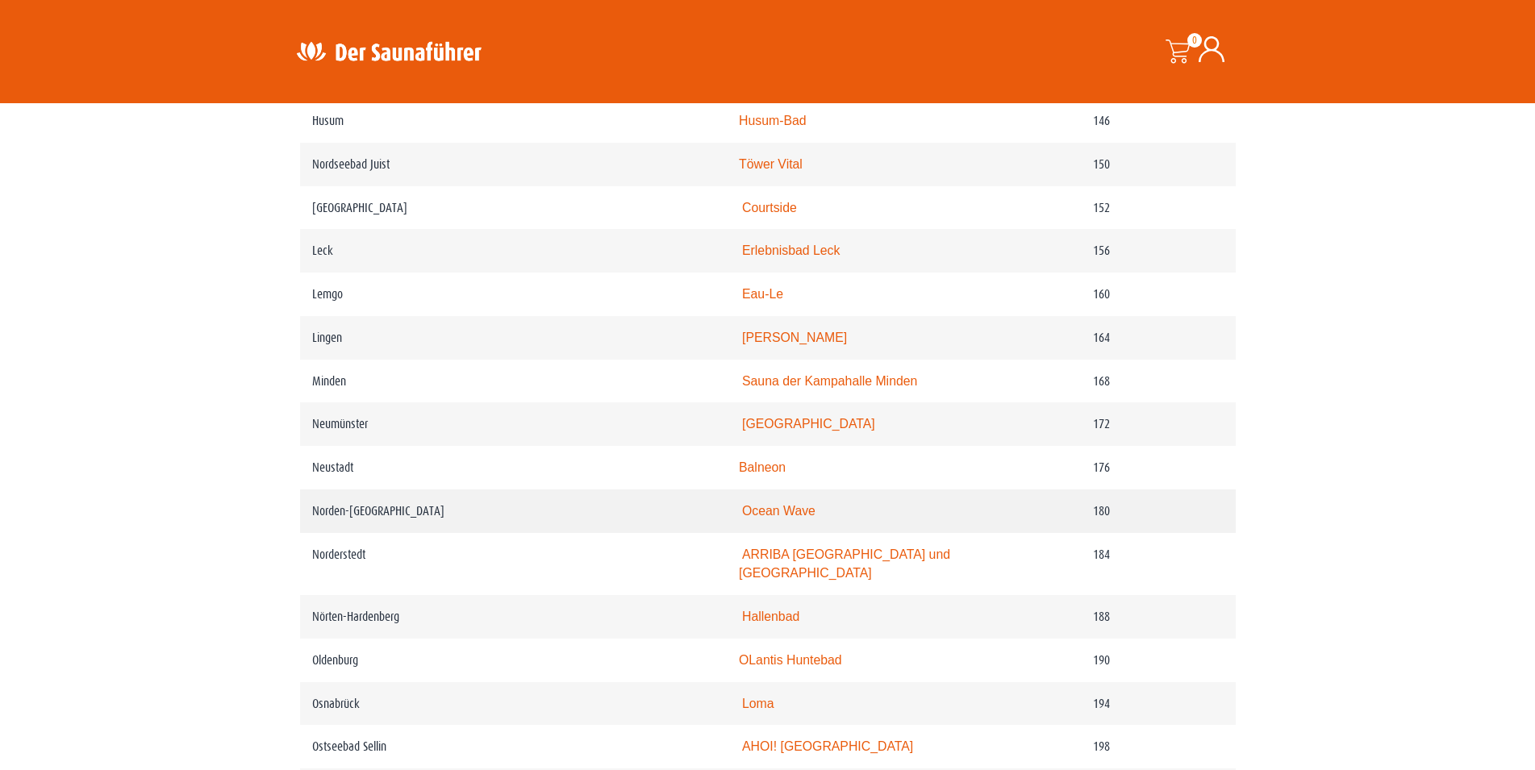 The height and width of the screenshot is (770, 1535). Describe the element at coordinates (1158, 338) in the screenshot. I see `td: 164` at that location.